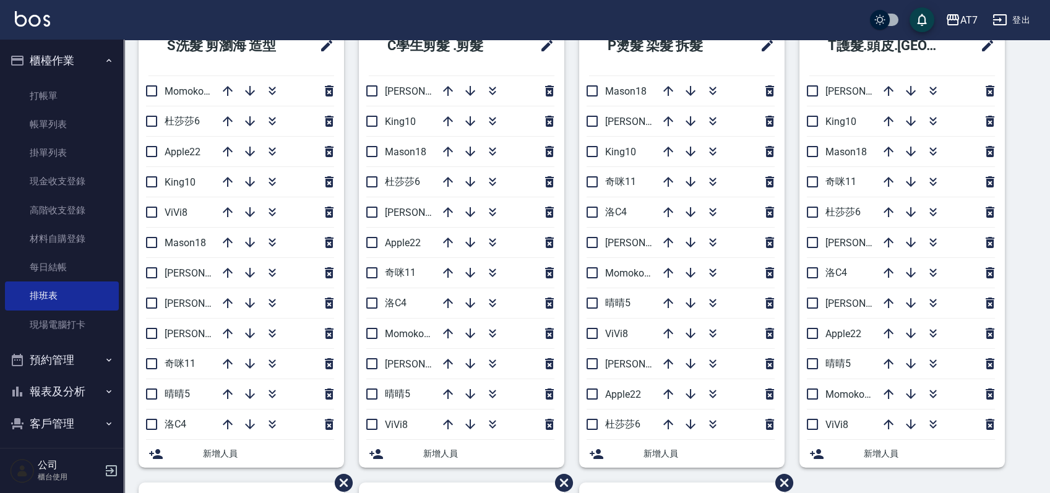  Describe the element at coordinates (22, 471) in the screenshot. I see `img: Person` at that location.